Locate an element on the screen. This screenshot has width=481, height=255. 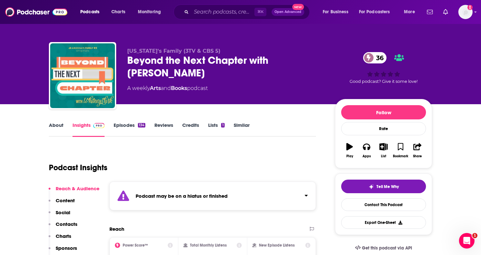
p: Social is located at coordinates (63, 212).